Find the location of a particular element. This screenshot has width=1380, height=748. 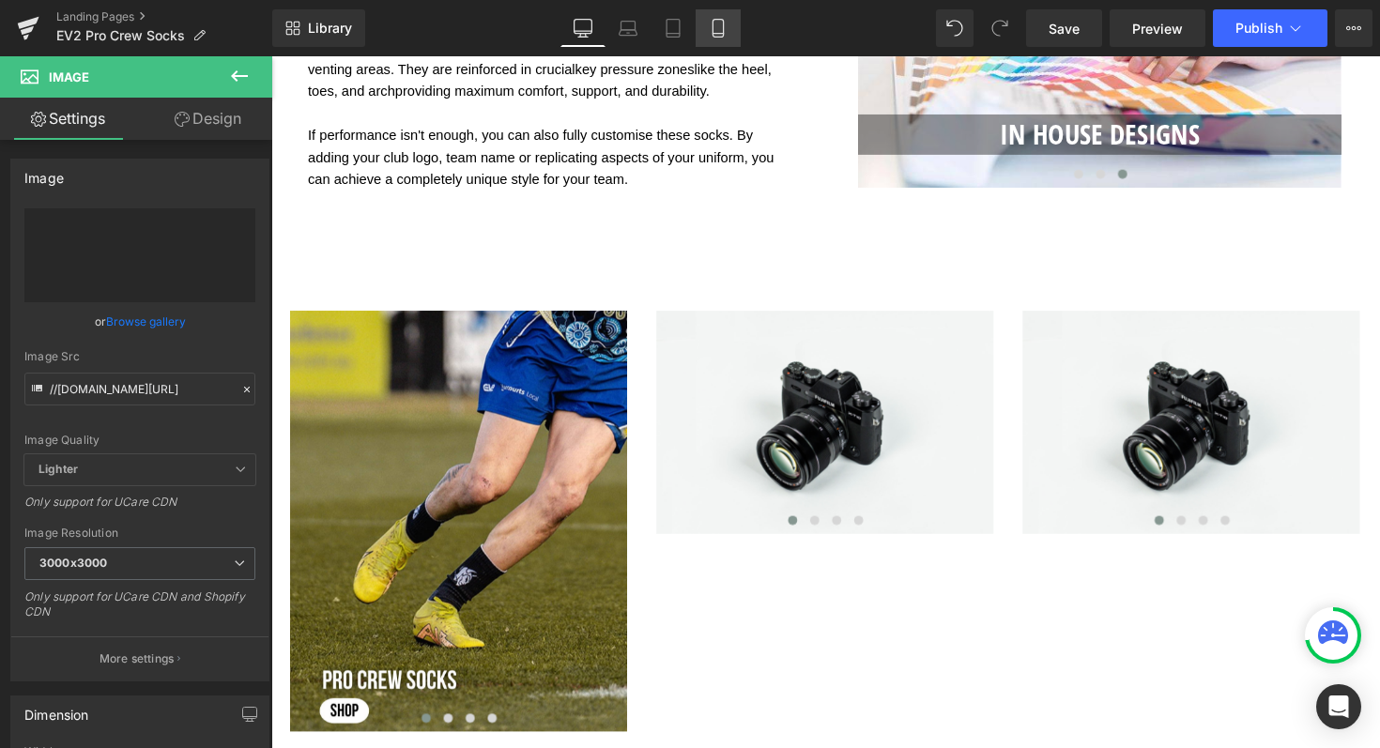

span: Publish is located at coordinates (1259, 28).